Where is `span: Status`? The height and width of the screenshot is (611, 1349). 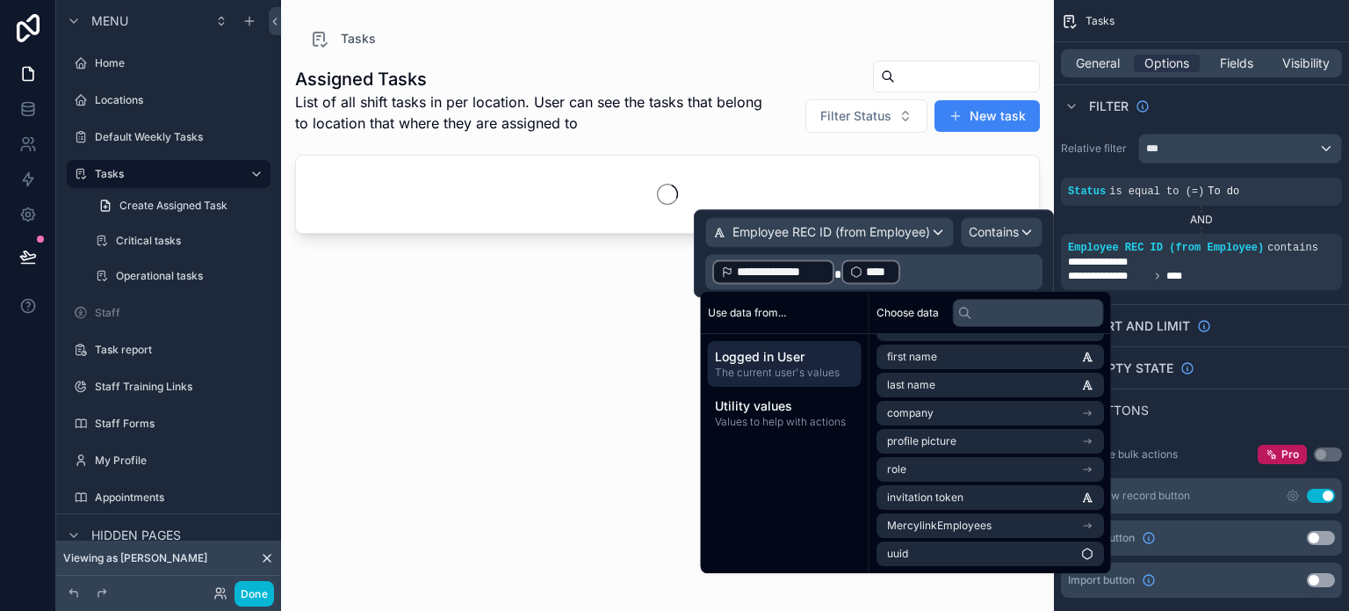 span: Status is located at coordinates (1087, 191).